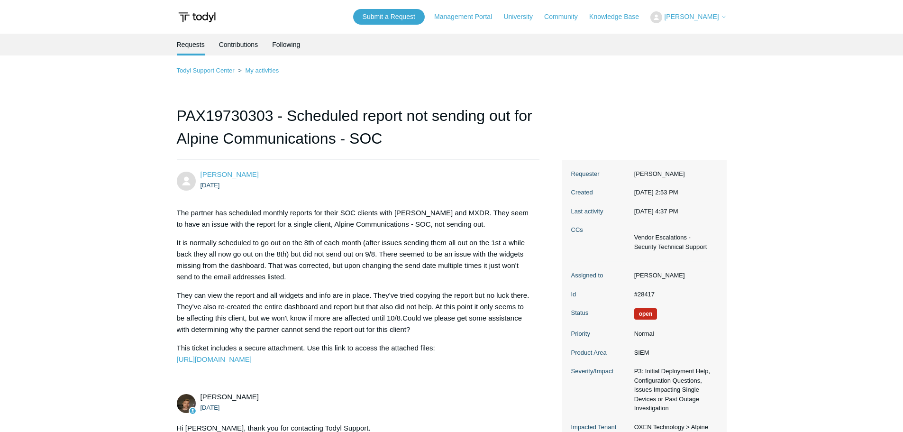 The width and height of the screenshot is (903, 432). Describe the element at coordinates (206, 70) in the screenshot. I see `a: Todyl Support Center` at that location.